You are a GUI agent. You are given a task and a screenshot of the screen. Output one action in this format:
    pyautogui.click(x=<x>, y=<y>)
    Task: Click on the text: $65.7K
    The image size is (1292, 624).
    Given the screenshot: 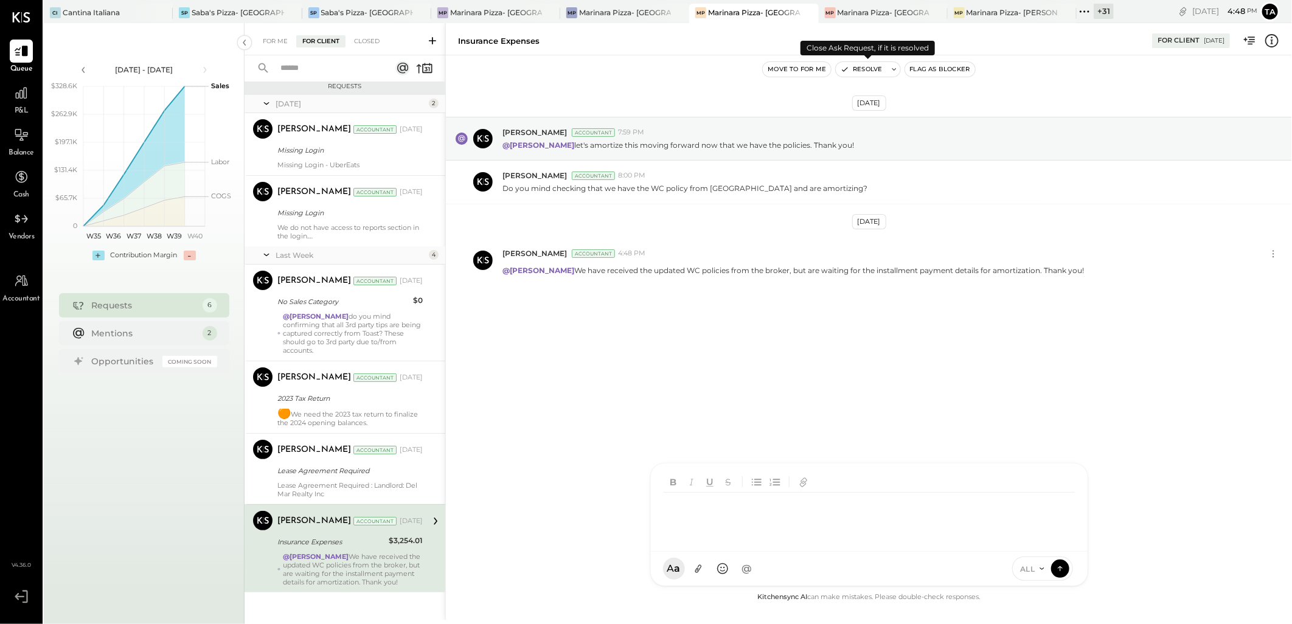 What is the action you would take?
    pyautogui.click(x=66, y=198)
    